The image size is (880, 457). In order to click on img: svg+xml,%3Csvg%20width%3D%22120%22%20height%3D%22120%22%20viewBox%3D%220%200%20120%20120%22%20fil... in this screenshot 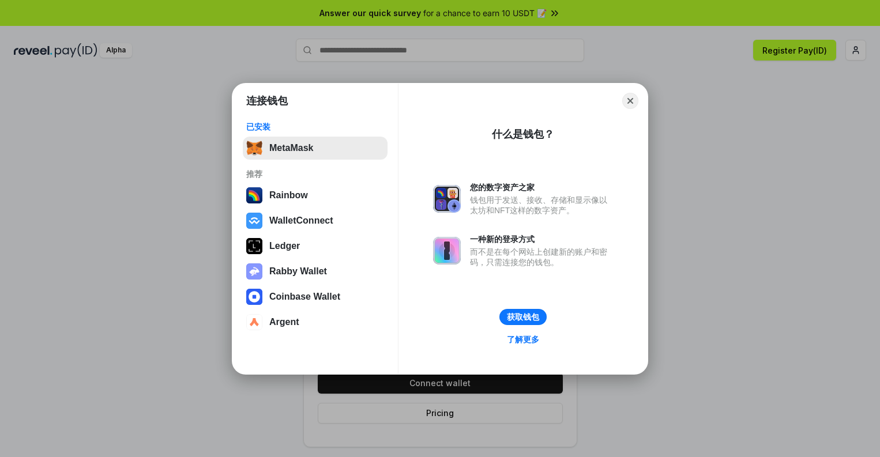, I will do `click(254, 196)`.